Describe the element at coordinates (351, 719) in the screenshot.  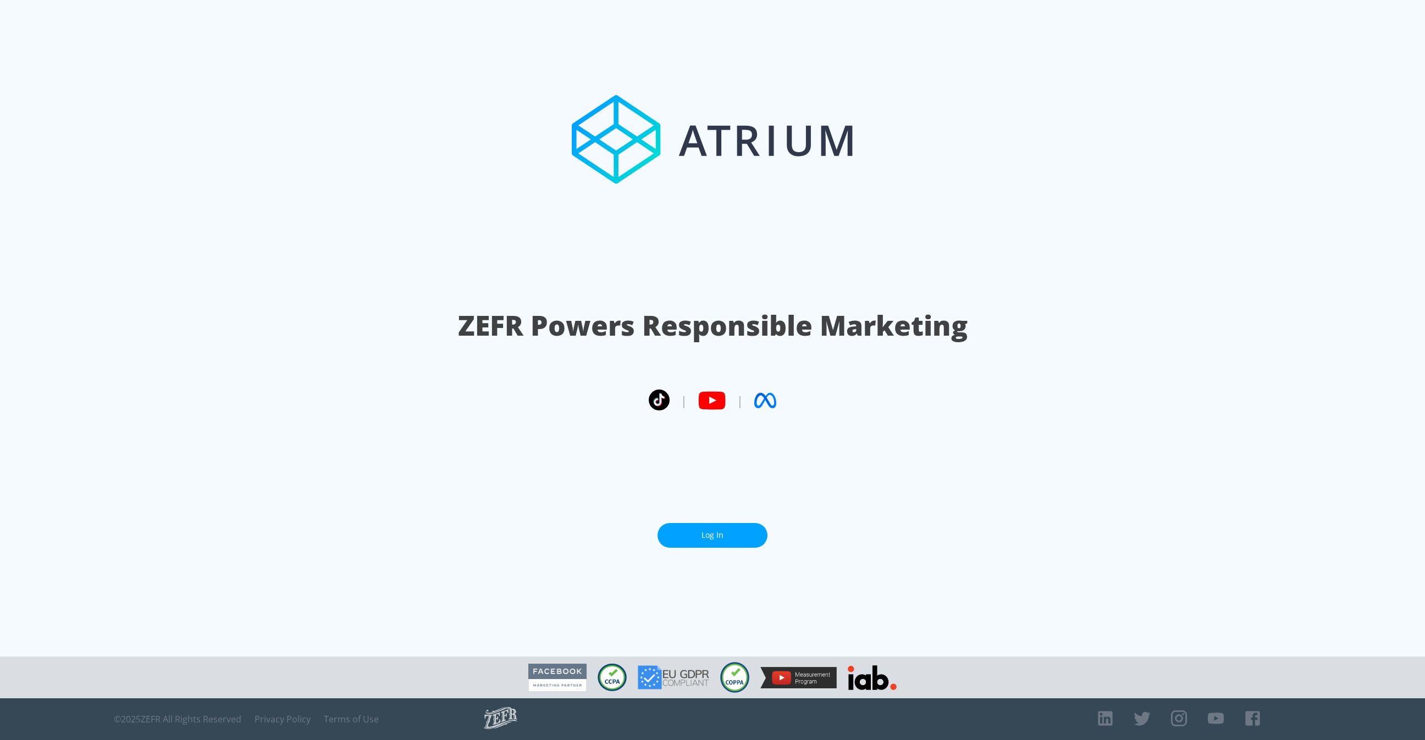
I see `a: Terms of Use` at that location.